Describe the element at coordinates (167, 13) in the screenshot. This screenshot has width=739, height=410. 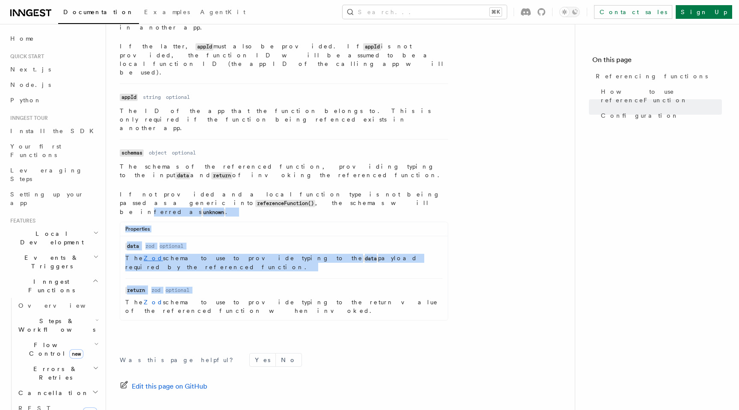
I see `a: Examples` at that location.